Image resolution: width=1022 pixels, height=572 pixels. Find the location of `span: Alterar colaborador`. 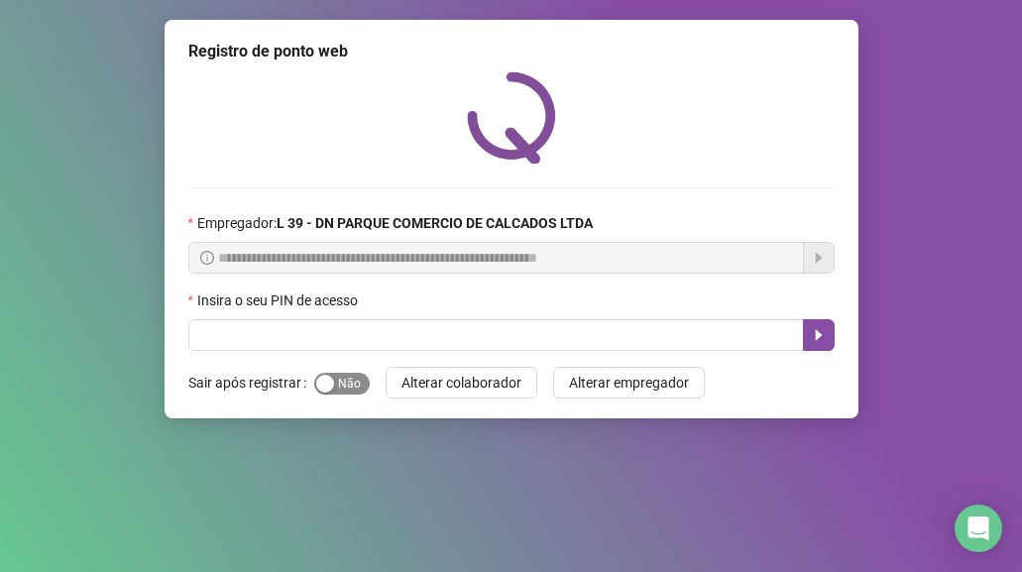

span: Alterar colaborador is located at coordinates (461, 383).